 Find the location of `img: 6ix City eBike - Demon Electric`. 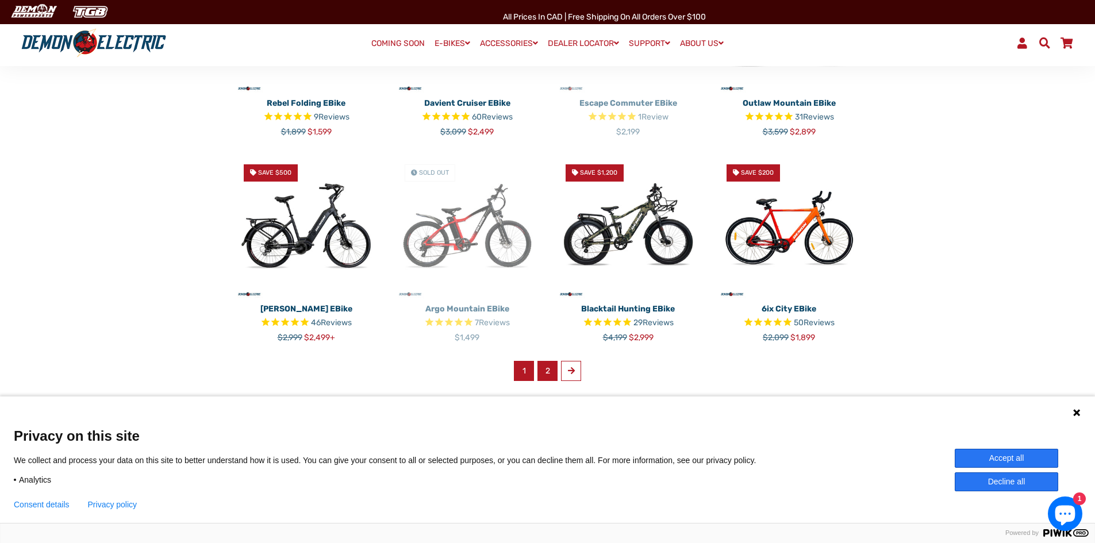

img: 6ix City eBike - Demon Electric is located at coordinates (789, 227).